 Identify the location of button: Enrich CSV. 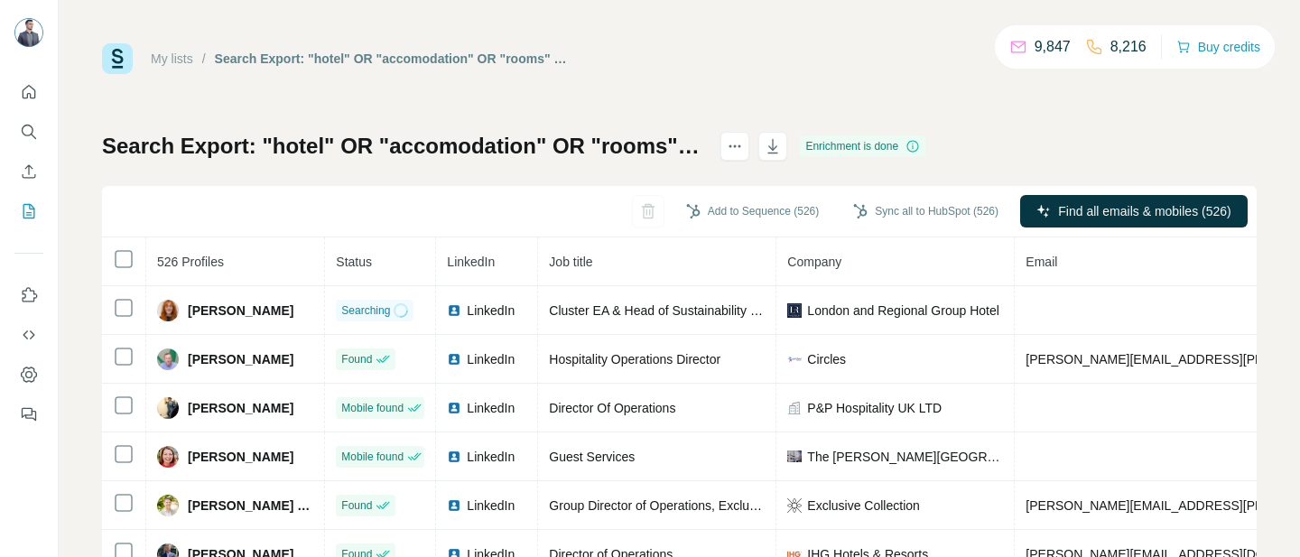
(29, 172).